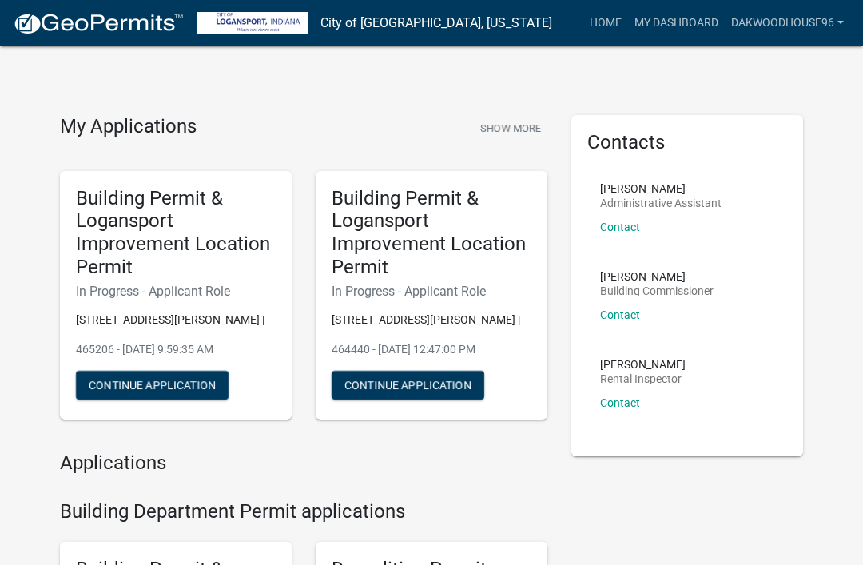  What do you see at coordinates (304, 463) in the screenshot?
I see `h4: Applications` at bounding box center [304, 463].